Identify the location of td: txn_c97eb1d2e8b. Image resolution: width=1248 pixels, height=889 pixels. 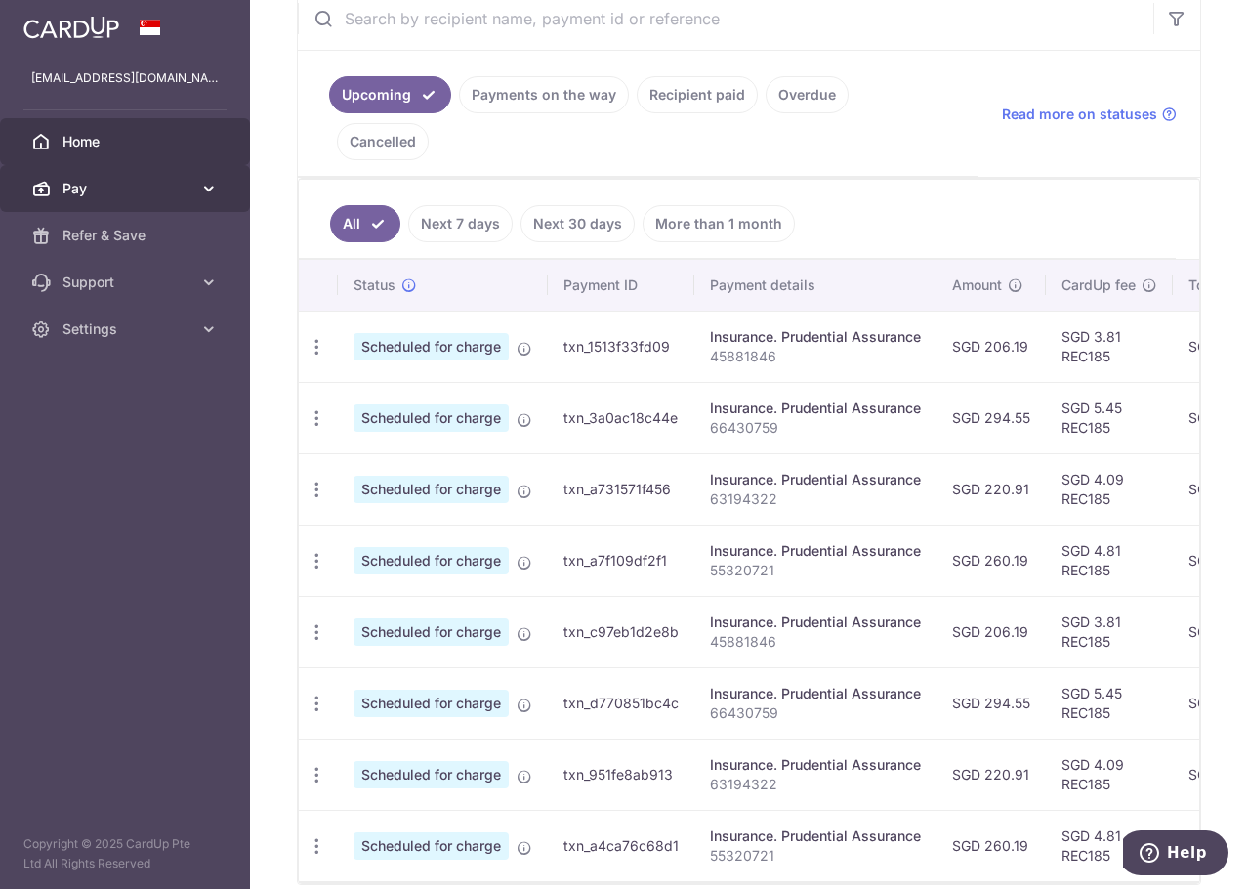
(621, 631).